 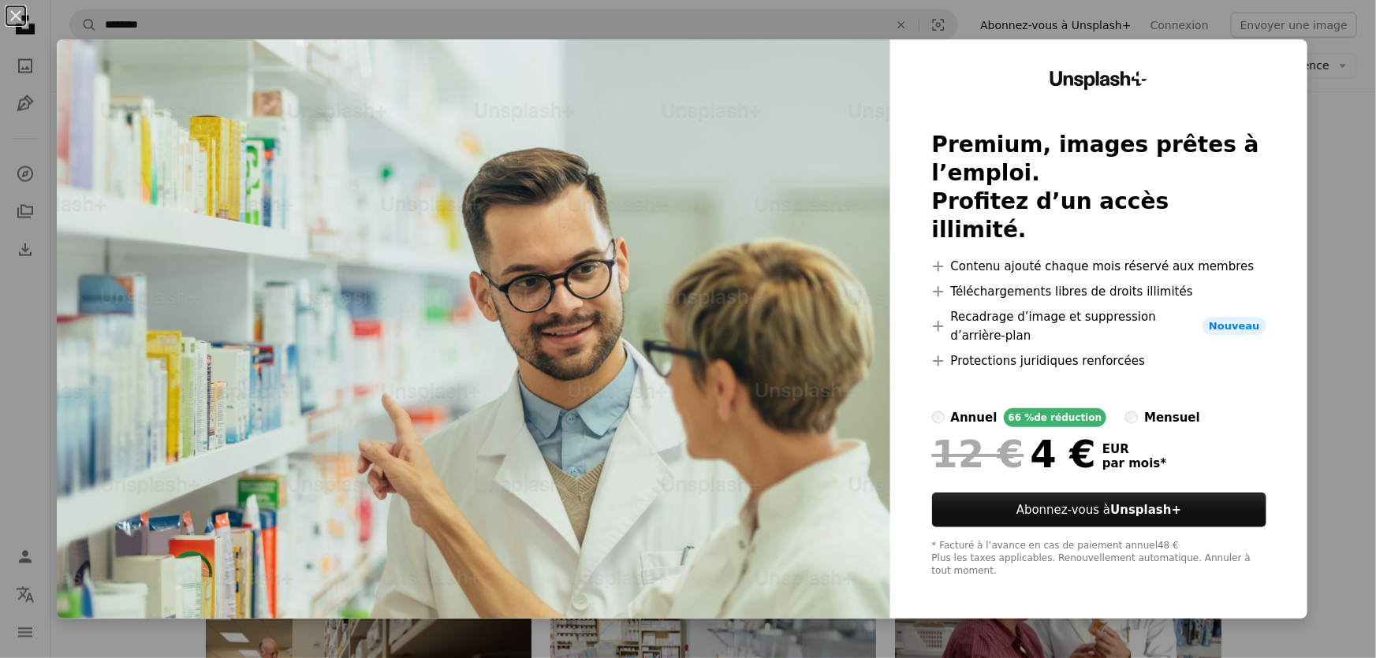 What do you see at coordinates (1134, 464) in the screenshot?
I see `span: par mois *` at bounding box center [1134, 464].